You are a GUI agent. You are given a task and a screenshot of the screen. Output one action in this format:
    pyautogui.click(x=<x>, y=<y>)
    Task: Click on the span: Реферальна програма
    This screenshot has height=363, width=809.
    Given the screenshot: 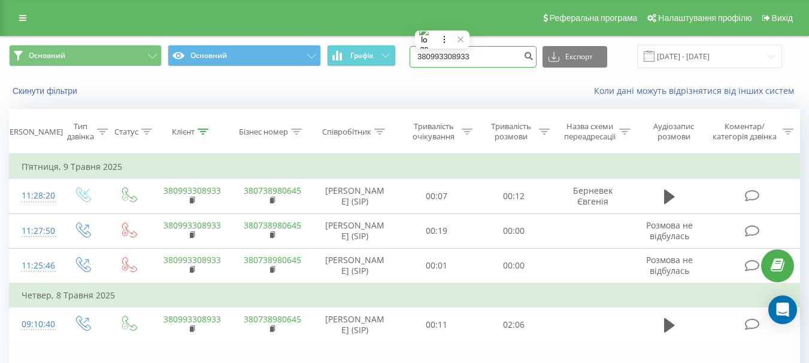 What is the action you would take?
    pyautogui.click(x=593, y=18)
    